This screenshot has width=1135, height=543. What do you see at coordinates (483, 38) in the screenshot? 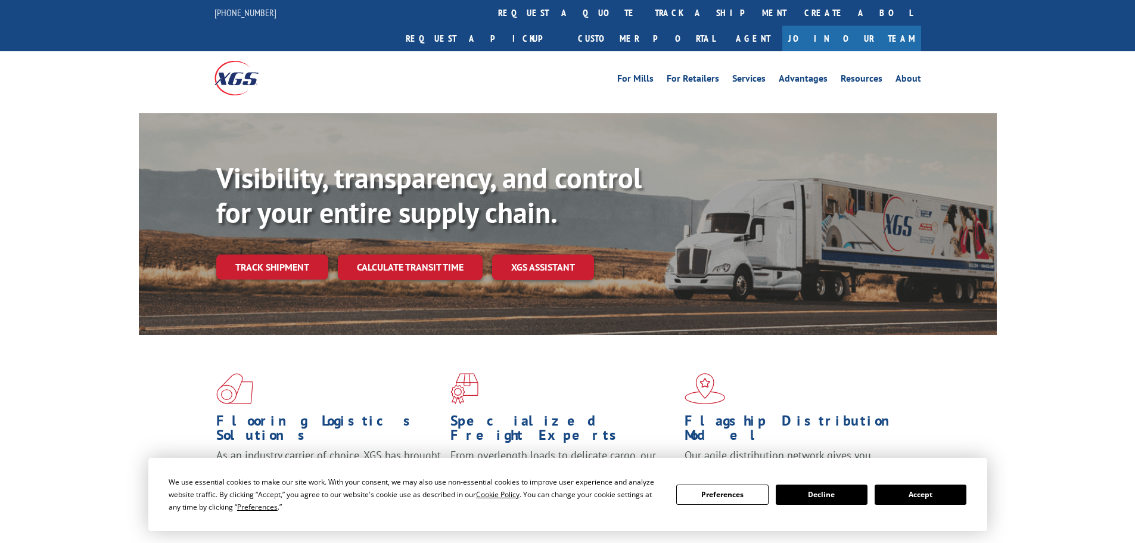
I see `a: Request a pickup` at bounding box center [483, 38].